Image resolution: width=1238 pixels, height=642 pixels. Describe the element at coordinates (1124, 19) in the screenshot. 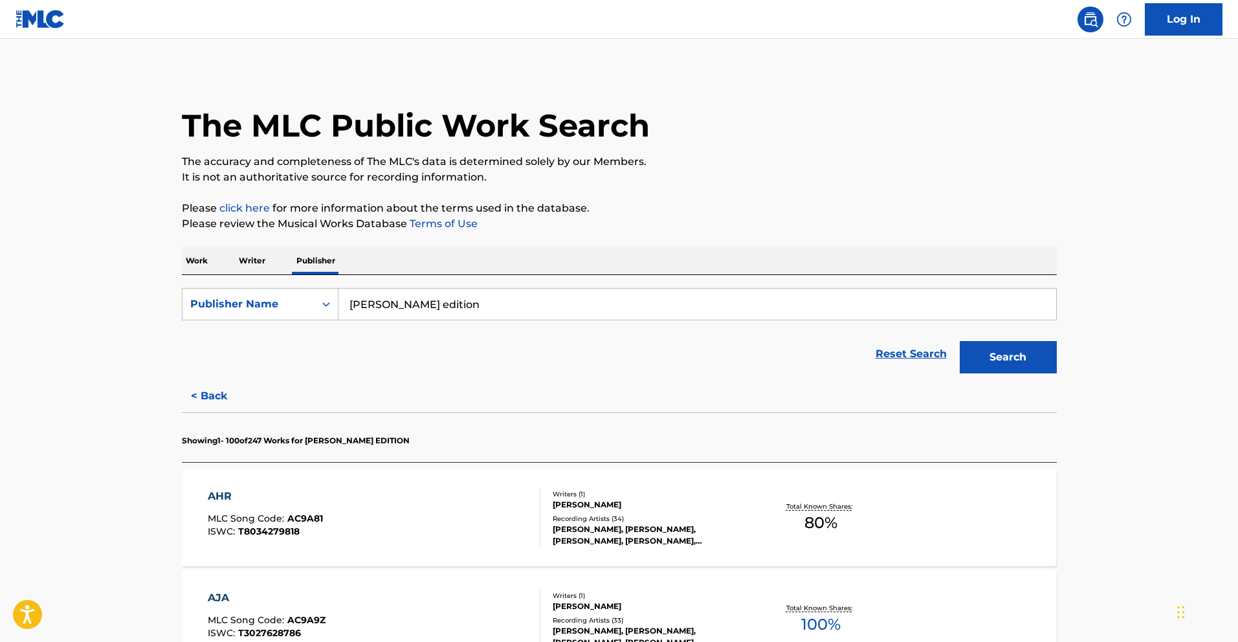

I see `img: help` at that location.